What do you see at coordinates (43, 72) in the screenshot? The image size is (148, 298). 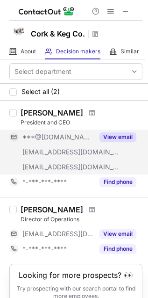 I see `div: Select department` at bounding box center [43, 72].